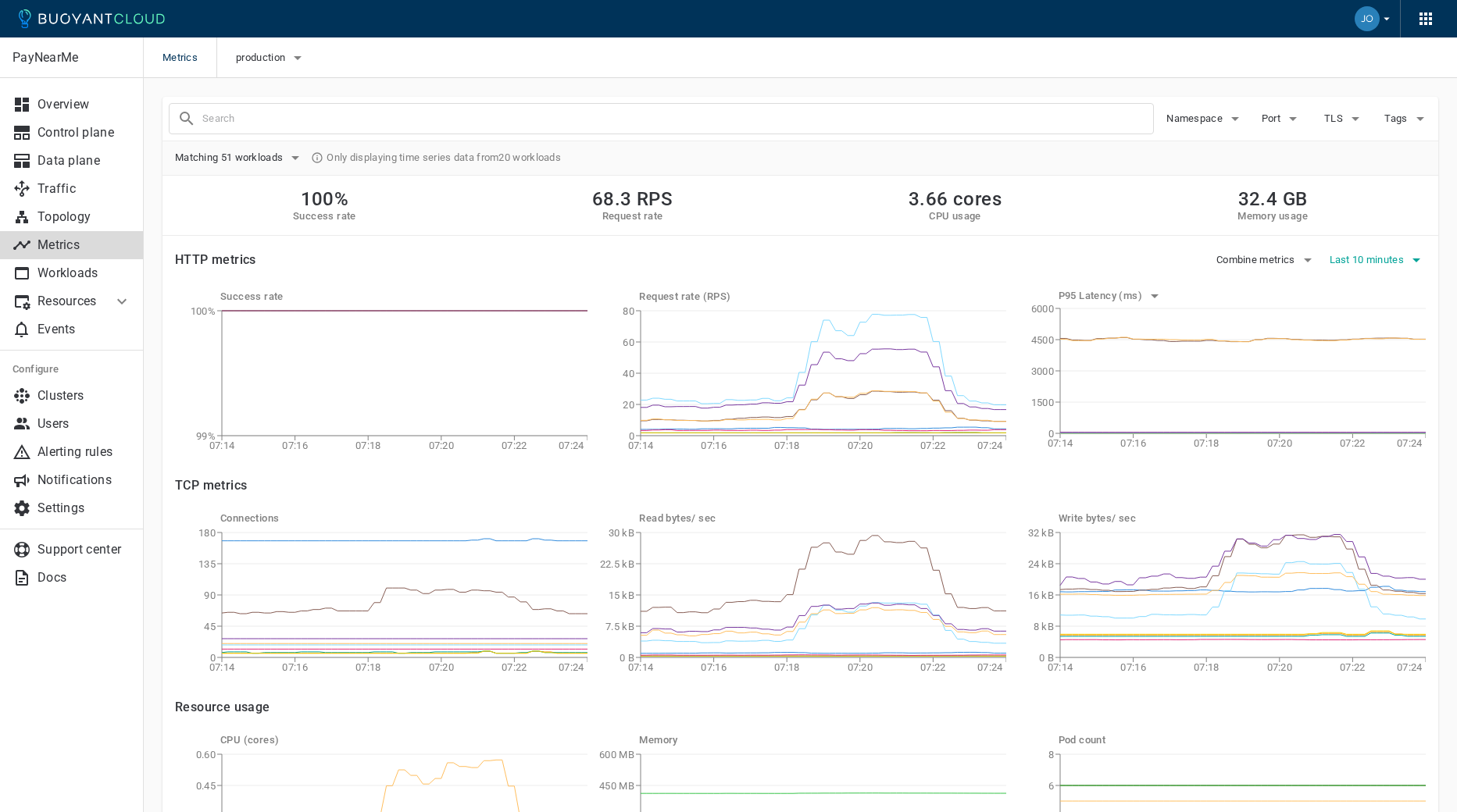 The image size is (1457, 812). What do you see at coordinates (617, 785) in the screenshot?
I see `tspan: 450 MB` at bounding box center [617, 785].